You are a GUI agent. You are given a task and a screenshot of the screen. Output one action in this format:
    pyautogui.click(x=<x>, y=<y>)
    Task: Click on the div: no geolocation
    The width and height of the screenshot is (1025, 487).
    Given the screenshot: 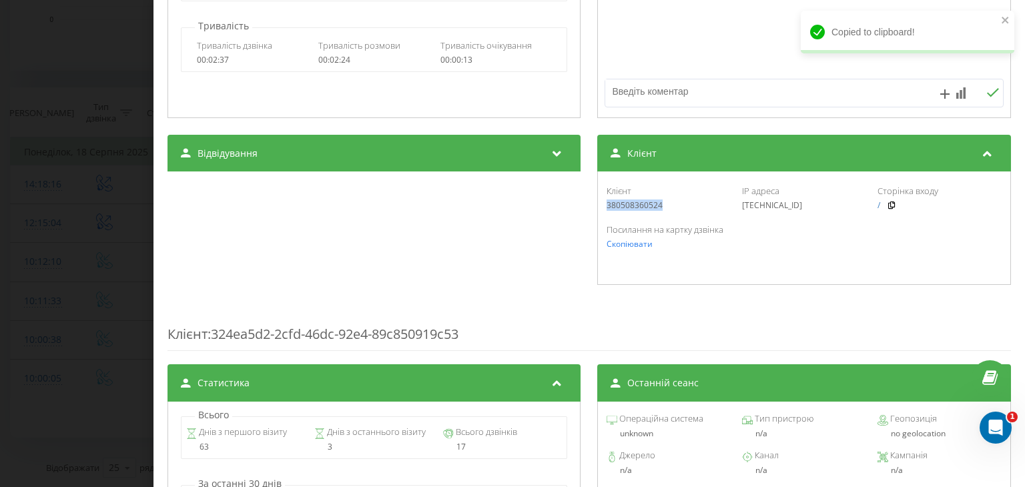 What is the action you would take?
    pyautogui.click(x=939, y=434)
    